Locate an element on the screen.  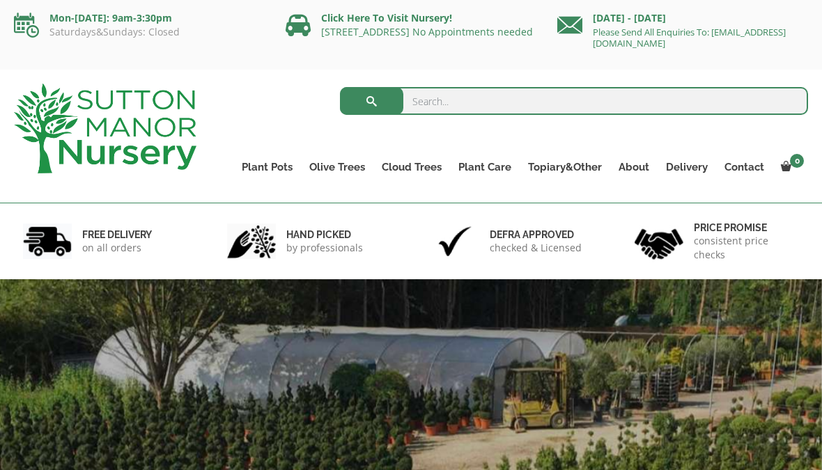
a: 0 is located at coordinates (790, 167).